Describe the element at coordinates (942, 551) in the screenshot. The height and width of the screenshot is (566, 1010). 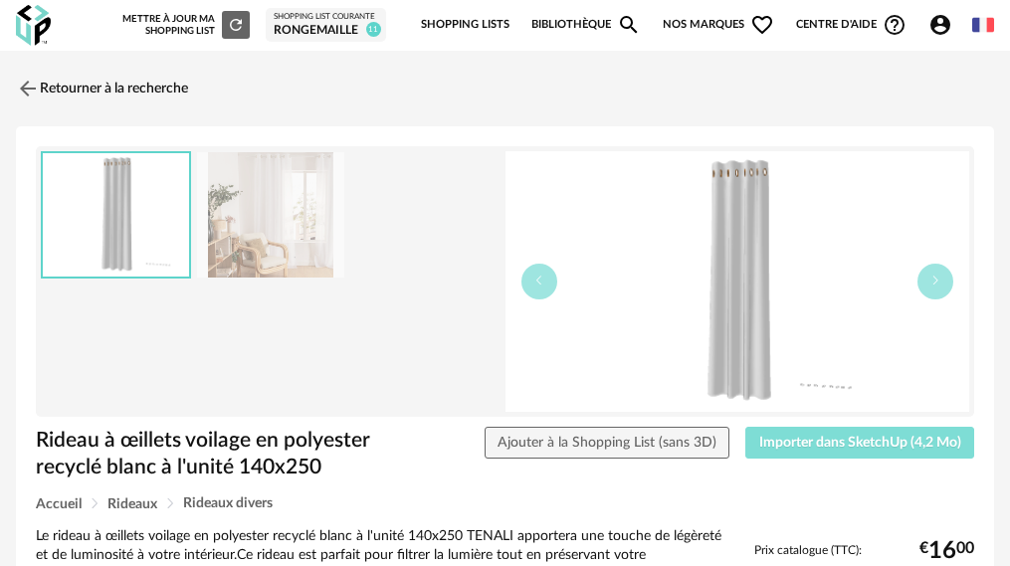
I see `span: 16` at that location.